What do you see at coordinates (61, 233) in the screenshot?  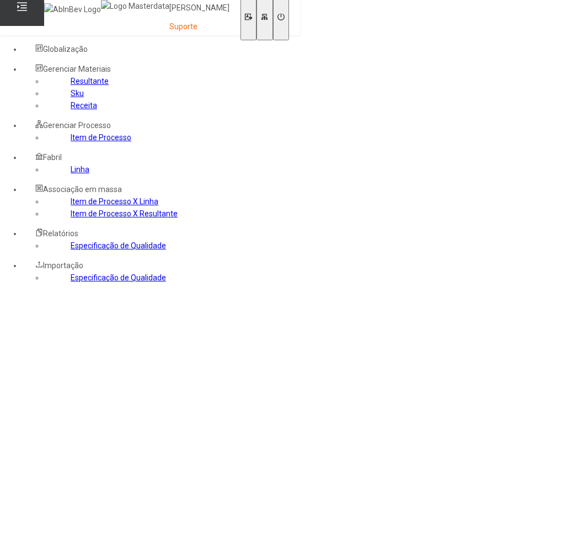 I see `span: Relatórios` at bounding box center [61, 233].